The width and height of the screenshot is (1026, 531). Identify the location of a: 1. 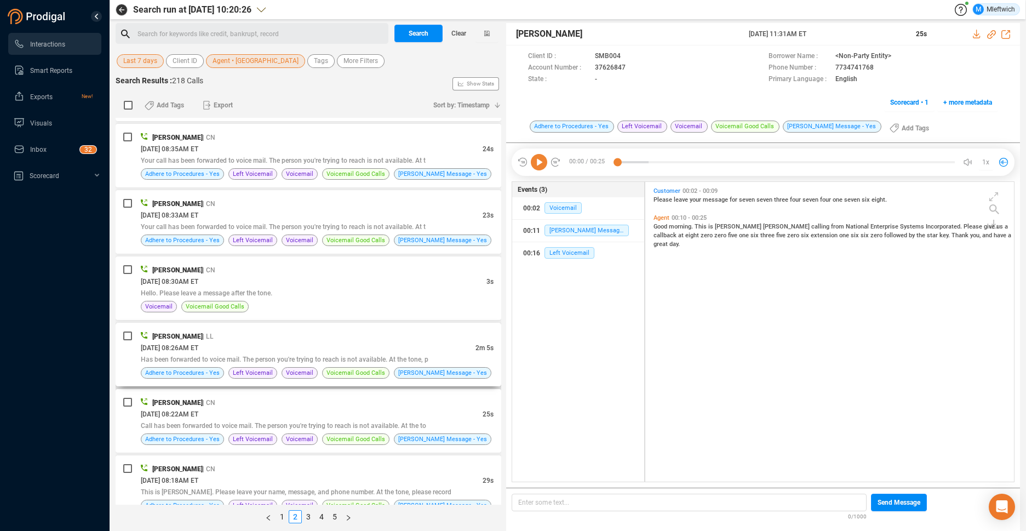
(282, 517).